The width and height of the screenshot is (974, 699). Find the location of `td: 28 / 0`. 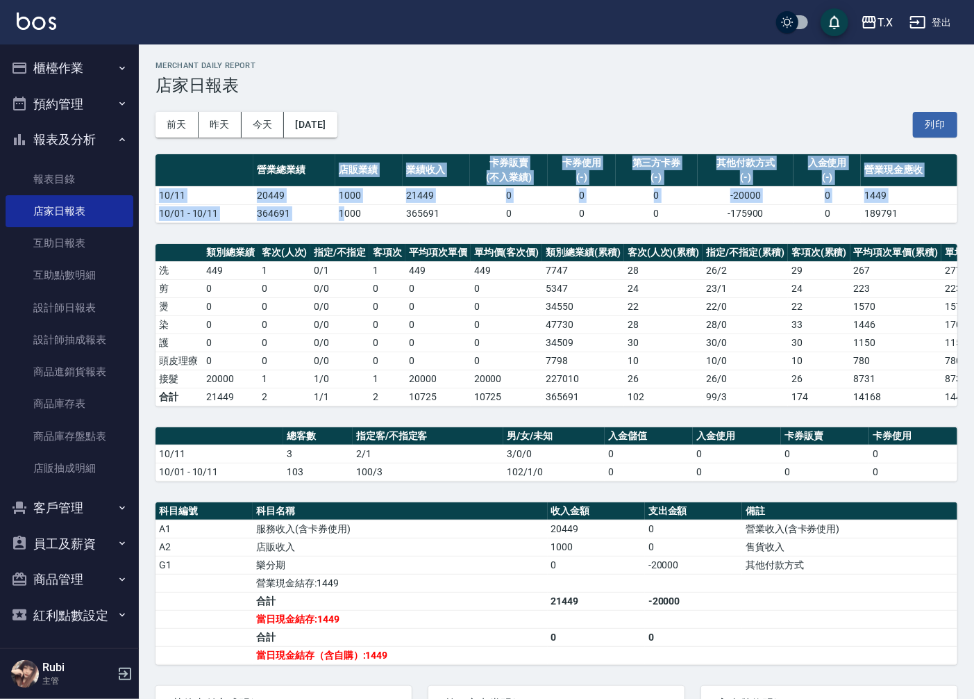

td: 28 / 0 is located at coordinates (745, 324).